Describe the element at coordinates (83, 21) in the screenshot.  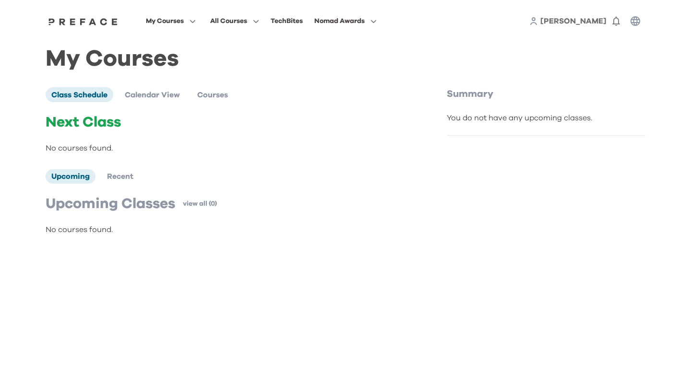
I see `a: Preface Logo` at that location.